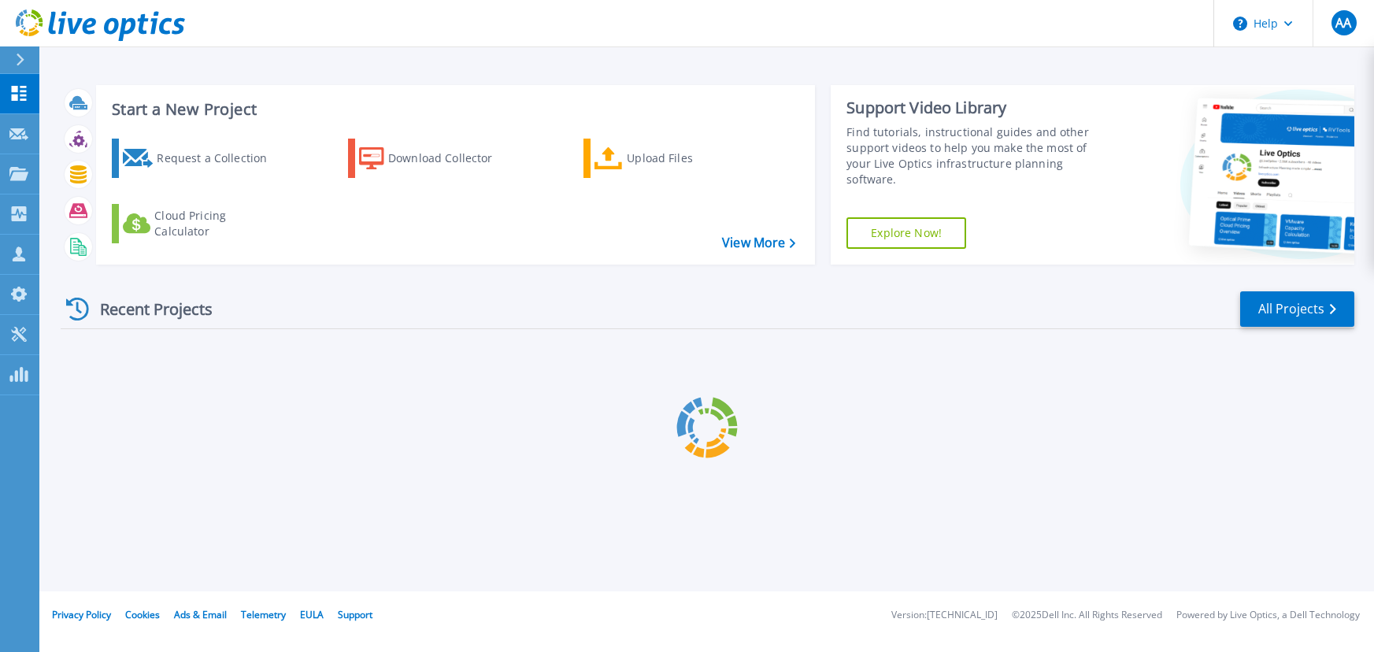  Describe the element at coordinates (312, 614) in the screenshot. I see `a: EULA` at that location.